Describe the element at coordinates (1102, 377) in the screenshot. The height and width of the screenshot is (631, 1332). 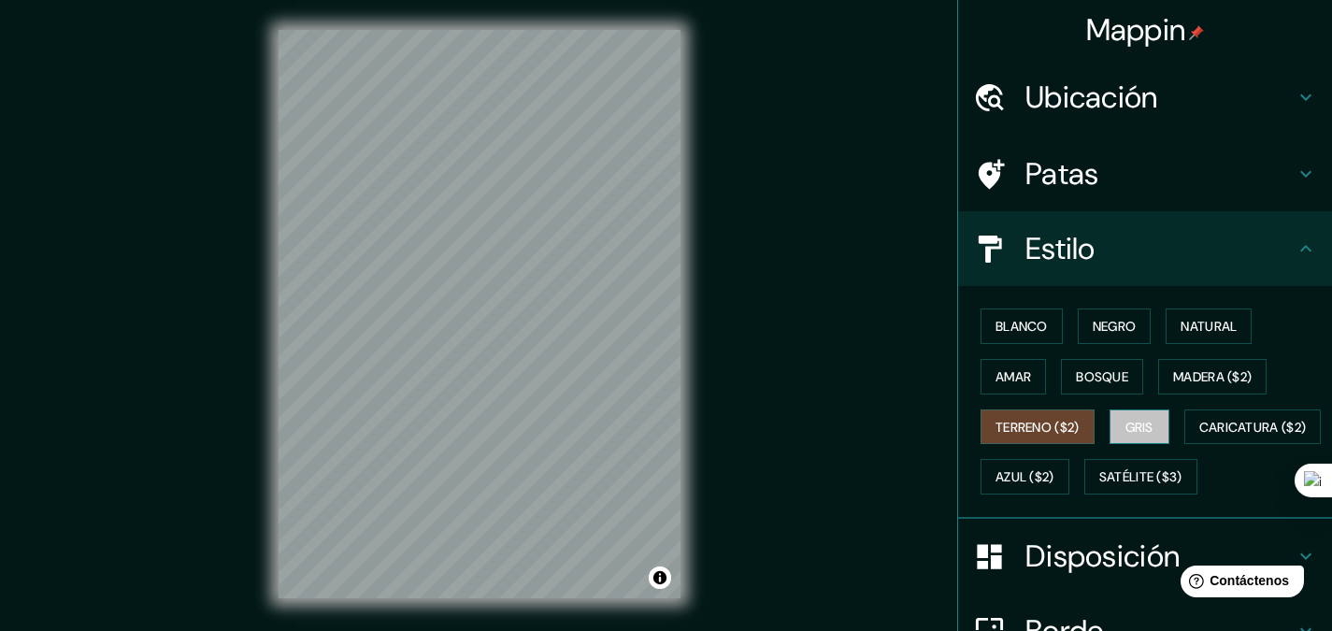
I see `button: Bosque` at that location.